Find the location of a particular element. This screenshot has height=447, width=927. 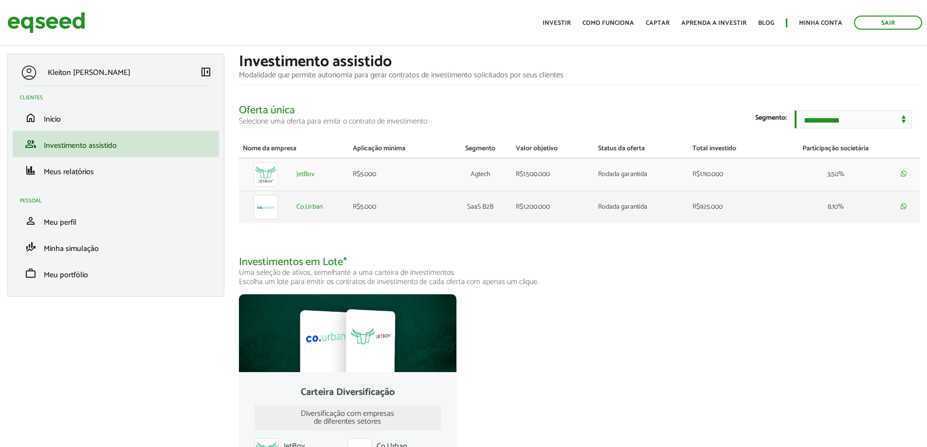

td: R$1.200.000 is located at coordinates (553, 207).